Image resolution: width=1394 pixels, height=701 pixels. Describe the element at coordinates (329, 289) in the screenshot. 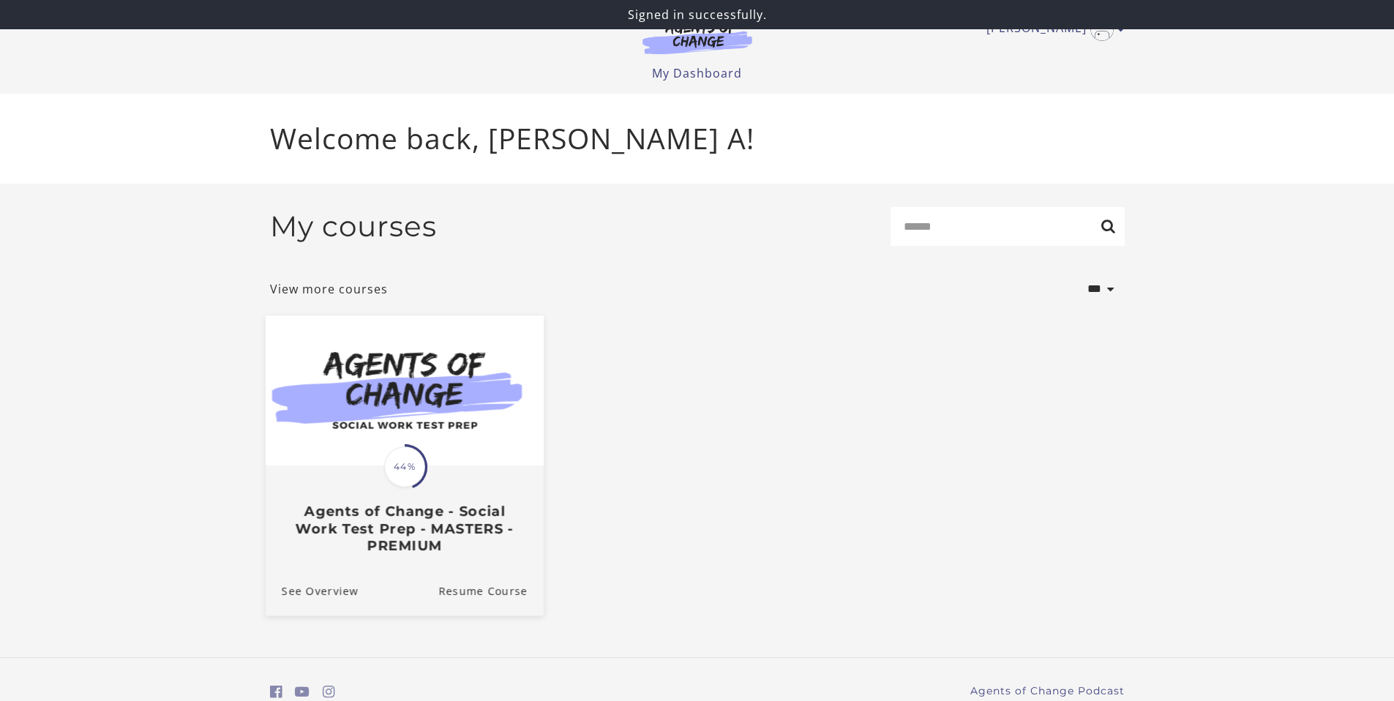

I see `a: View more courses` at that location.